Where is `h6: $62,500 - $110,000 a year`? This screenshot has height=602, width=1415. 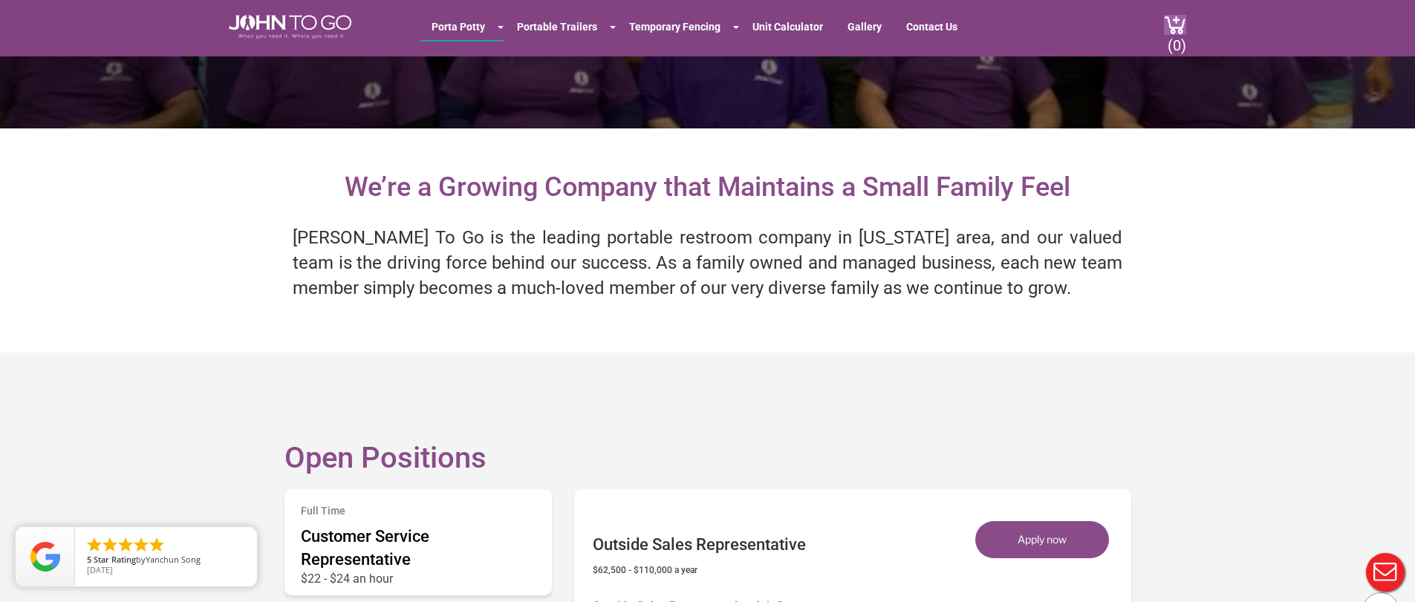
h6: $62,500 - $110,000 a year is located at coordinates (699, 569).